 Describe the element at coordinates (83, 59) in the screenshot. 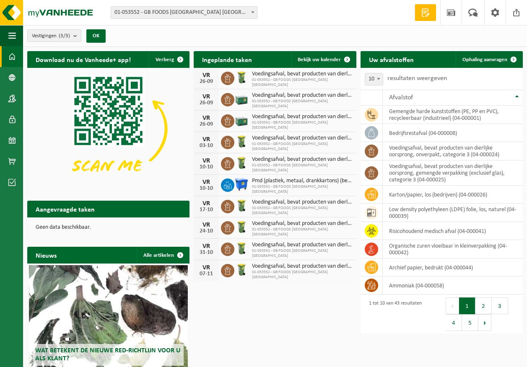

I see `h2: Download nu de Vanheede+ app!` at that location.